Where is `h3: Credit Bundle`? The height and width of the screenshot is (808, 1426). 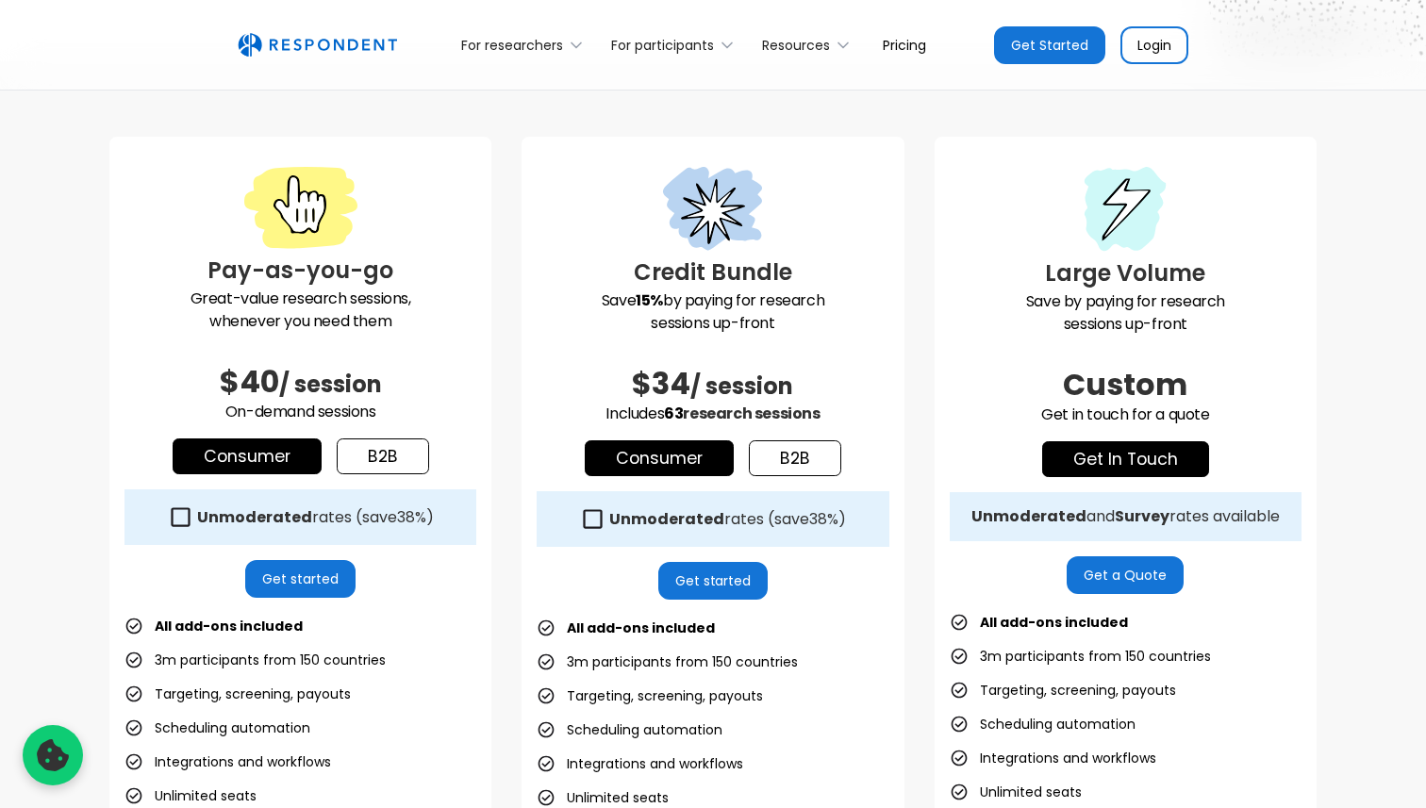
h3: Credit Bundle is located at coordinates (712, 273).